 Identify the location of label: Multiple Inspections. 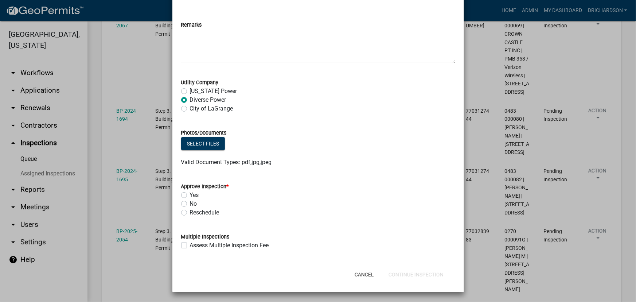
(205, 237).